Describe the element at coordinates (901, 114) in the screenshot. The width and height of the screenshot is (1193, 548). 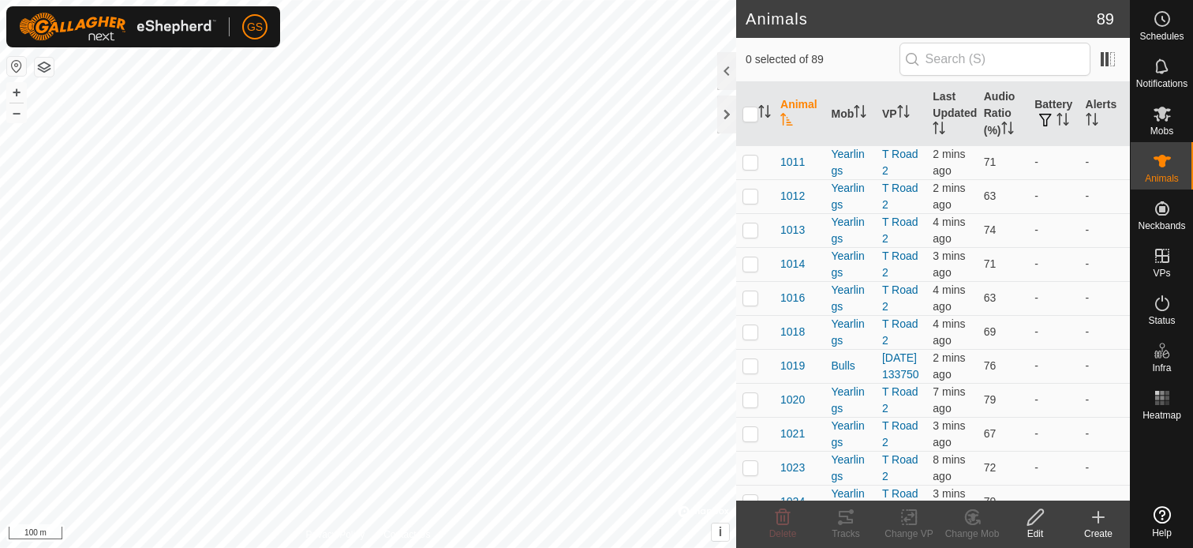
I see `th: VP` at that location.